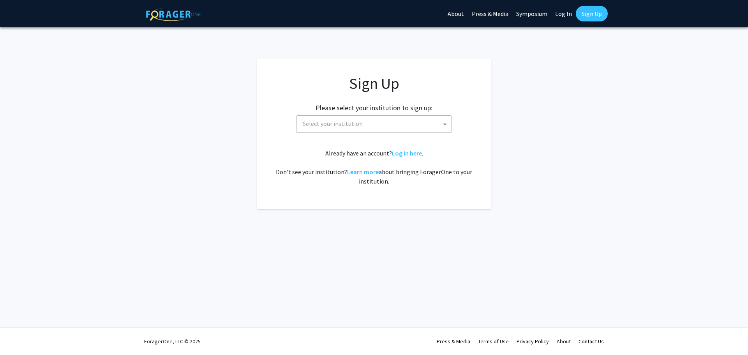 This screenshot has width=748, height=355. Describe the element at coordinates (453, 341) in the screenshot. I see `a: Press & Media` at that location.